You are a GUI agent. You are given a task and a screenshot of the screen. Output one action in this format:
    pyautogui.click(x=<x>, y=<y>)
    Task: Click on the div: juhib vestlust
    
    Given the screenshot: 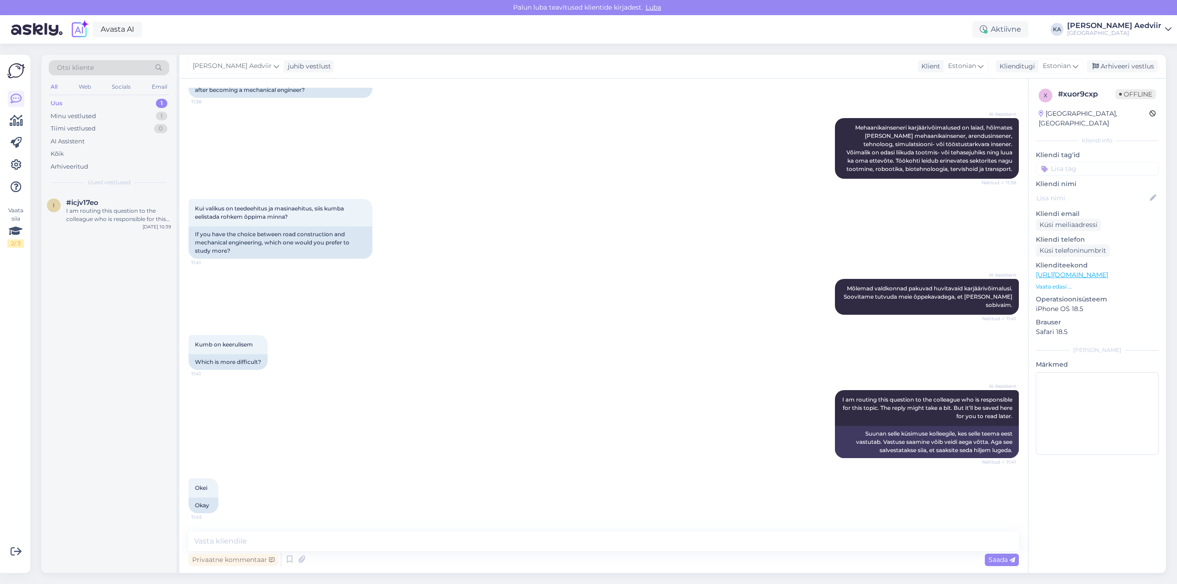 What is the action you would take?
    pyautogui.click(x=308, y=66)
    